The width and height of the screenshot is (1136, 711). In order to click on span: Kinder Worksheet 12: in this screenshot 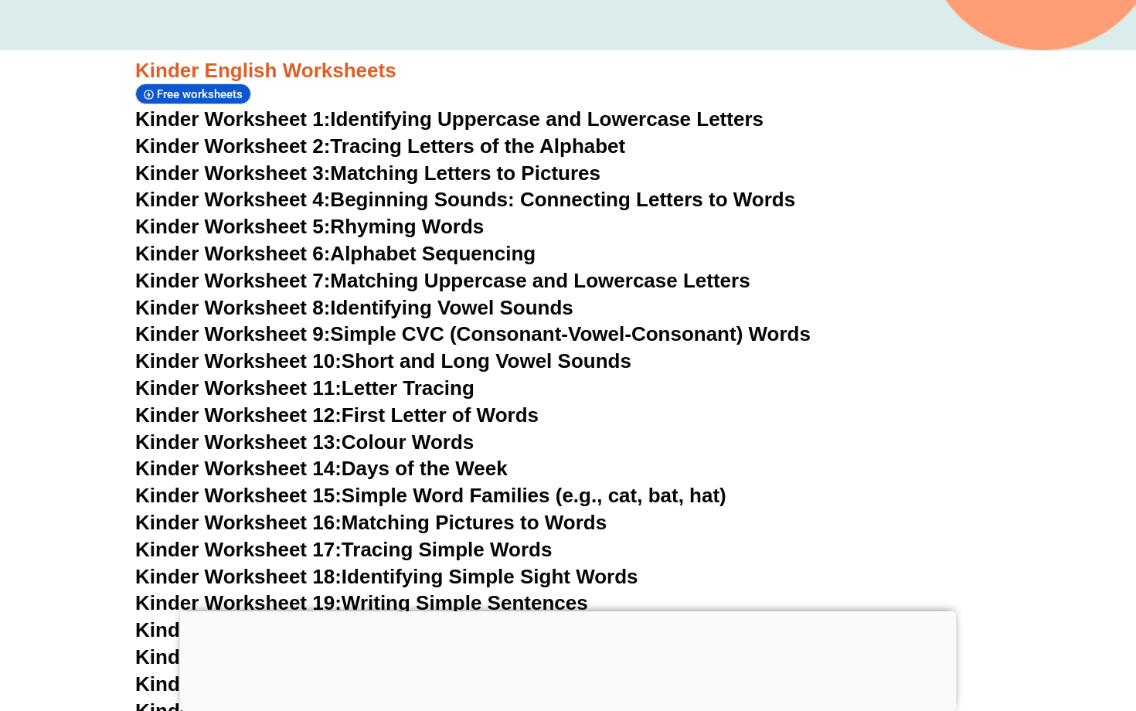, I will do `click(238, 415)`.